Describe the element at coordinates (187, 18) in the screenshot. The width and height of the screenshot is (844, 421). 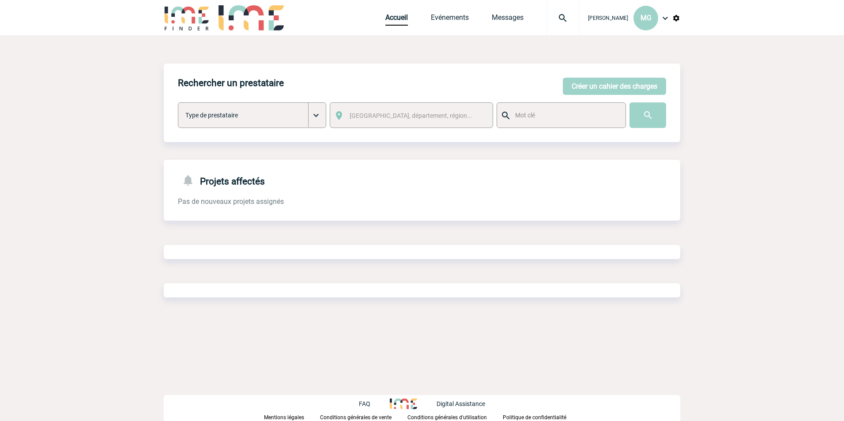
I see `img: IME-Finder` at that location.